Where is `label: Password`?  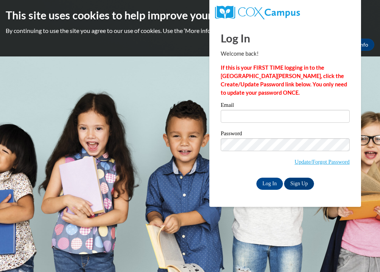
label: Password is located at coordinates (285, 135).